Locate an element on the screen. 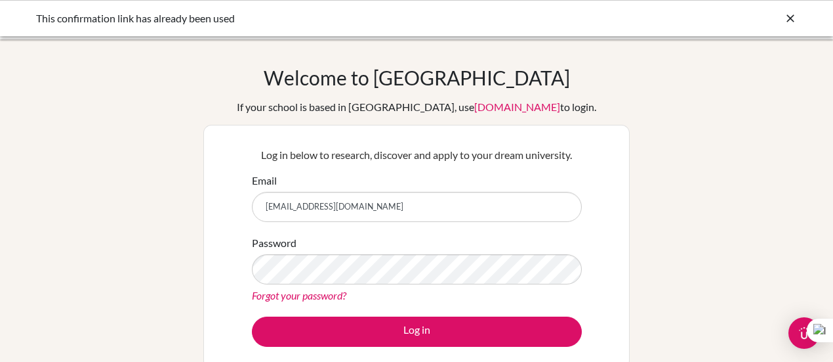  div: This confirmation link has already been used is located at coordinates (318, 18).